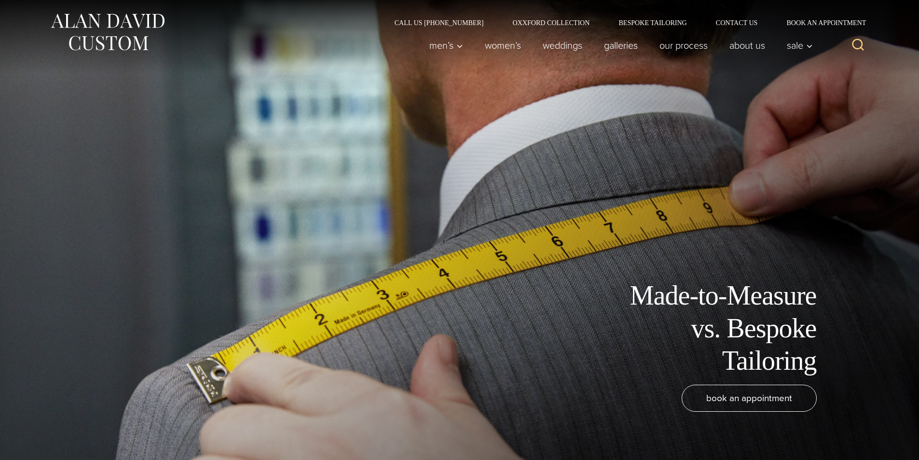 This screenshot has height=460, width=919. Describe the element at coordinates (800, 45) in the screenshot. I see `span: Sale` at that location.